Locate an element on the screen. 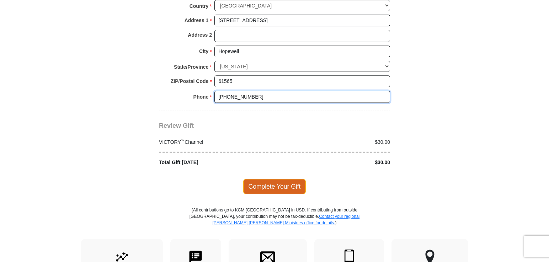 This screenshot has height=262, width=549. strong: Country is located at coordinates (199, 6).